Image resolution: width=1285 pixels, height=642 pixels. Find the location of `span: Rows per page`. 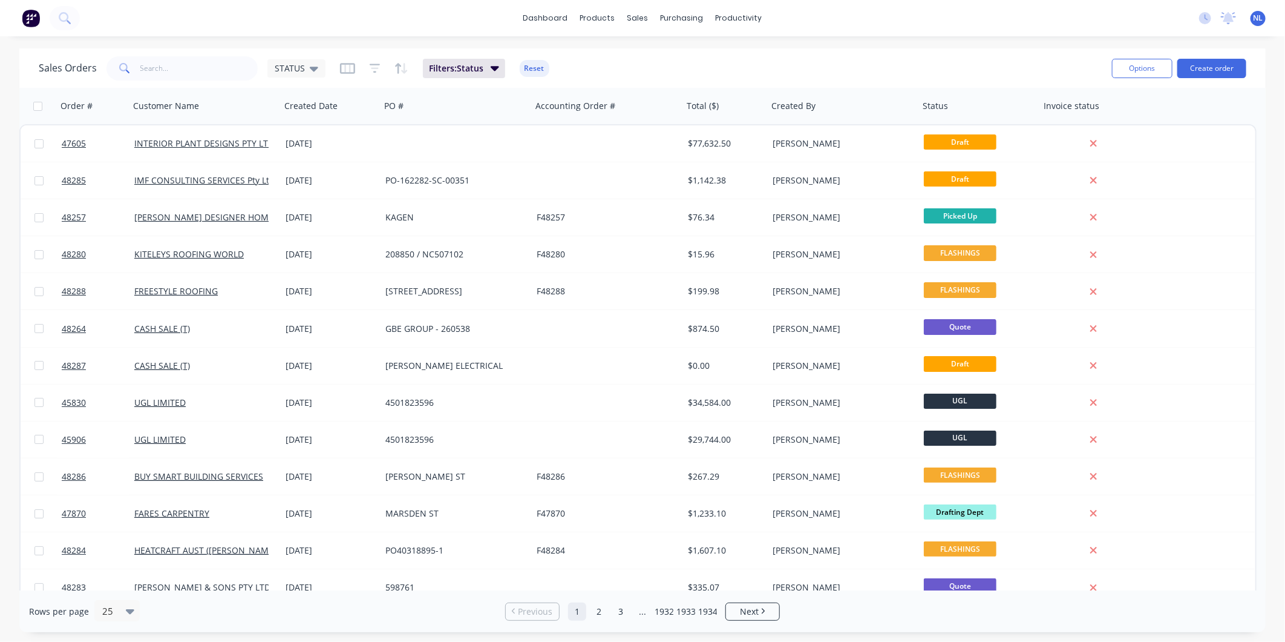

span: Rows per page is located at coordinates (59, 611).